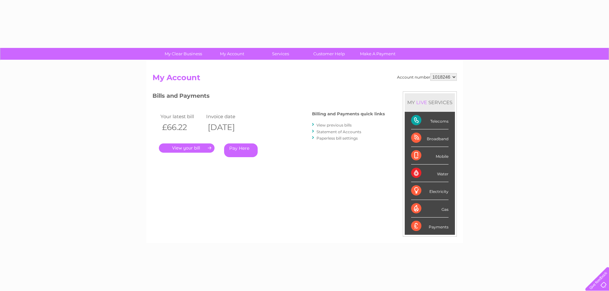  I want to click on div: Account number, so click(427, 77).